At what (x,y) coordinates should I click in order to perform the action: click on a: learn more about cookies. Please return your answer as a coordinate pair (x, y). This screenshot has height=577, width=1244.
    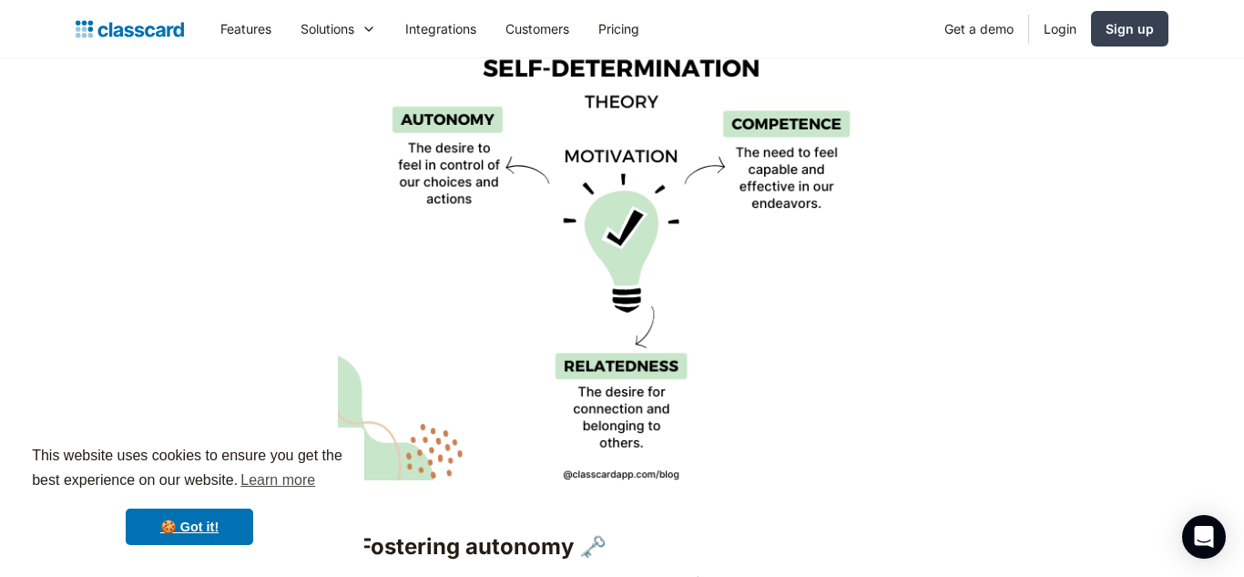
    Looking at the image, I should click on (278, 480).